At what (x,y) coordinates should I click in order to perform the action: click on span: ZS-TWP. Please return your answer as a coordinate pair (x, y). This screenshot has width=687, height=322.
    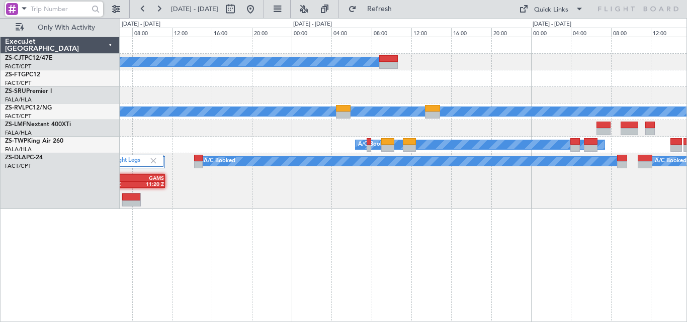
    Looking at the image, I should click on (16, 141).